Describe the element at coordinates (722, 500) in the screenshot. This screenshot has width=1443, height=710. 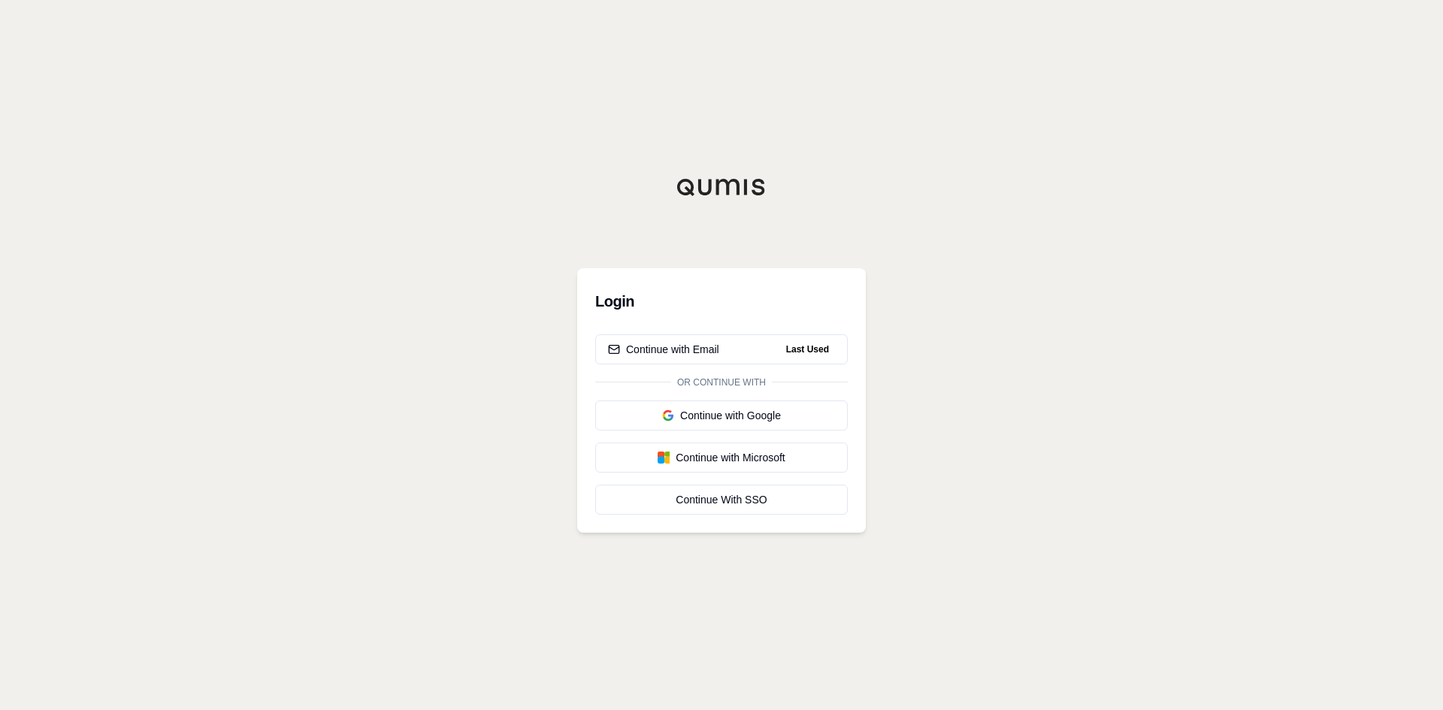
I see `a: Continue With SSO` at that location.